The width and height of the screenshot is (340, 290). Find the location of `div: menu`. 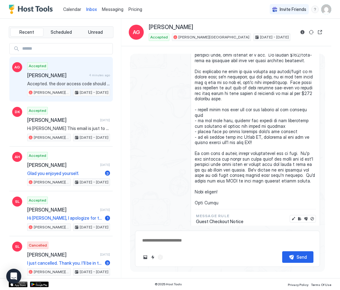

div: menu is located at coordinates (315, 9).